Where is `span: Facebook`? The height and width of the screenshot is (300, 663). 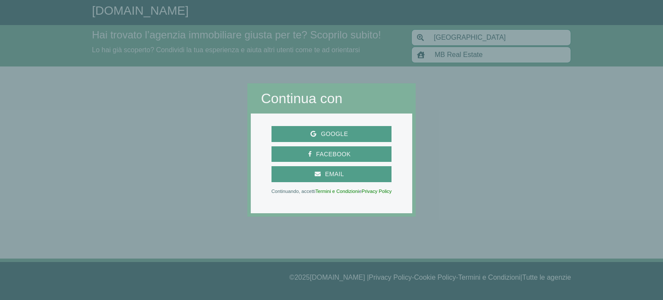 span: Facebook is located at coordinates (333, 154).